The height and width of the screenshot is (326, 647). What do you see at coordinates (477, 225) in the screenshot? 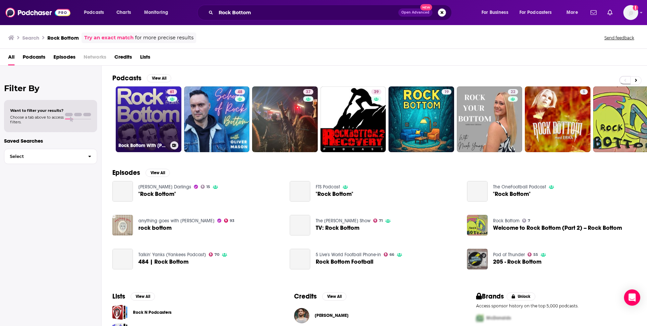
I see `img: Welcome to Rock Bottom (Part 2) -- Rock Bottom` at bounding box center [477, 225].